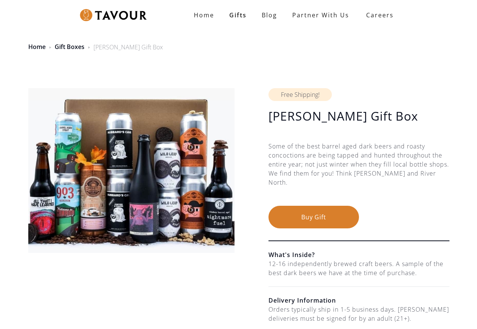 The width and height of the screenshot is (477, 329). What do you see at coordinates (359, 174) in the screenshot?
I see `div: Some of the best barrel aged dark beers and roasty concoctions are being tapped and hunted throug...` at bounding box center [359, 174].